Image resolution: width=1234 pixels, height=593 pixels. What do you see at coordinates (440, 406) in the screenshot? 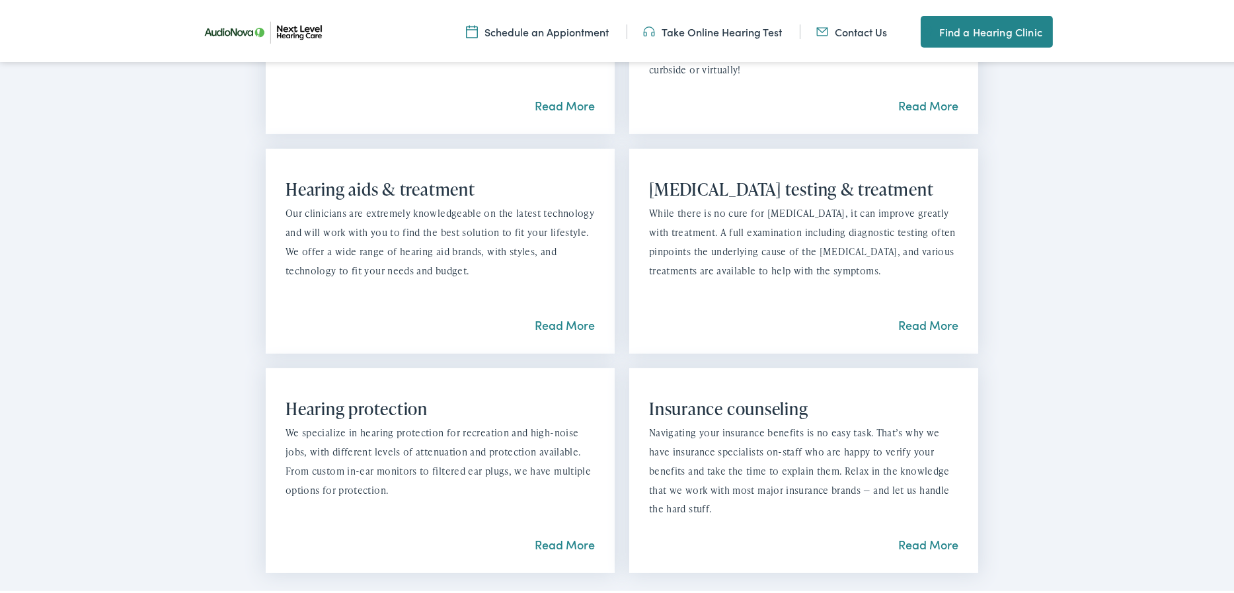
I see `h2: Hearing protection` at bounding box center [440, 406].